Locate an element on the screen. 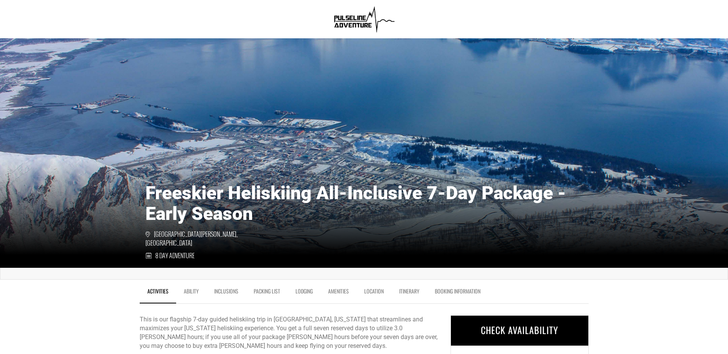 The height and width of the screenshot is (354, 728). a: Itinerary is located at coordinates (409, 293).